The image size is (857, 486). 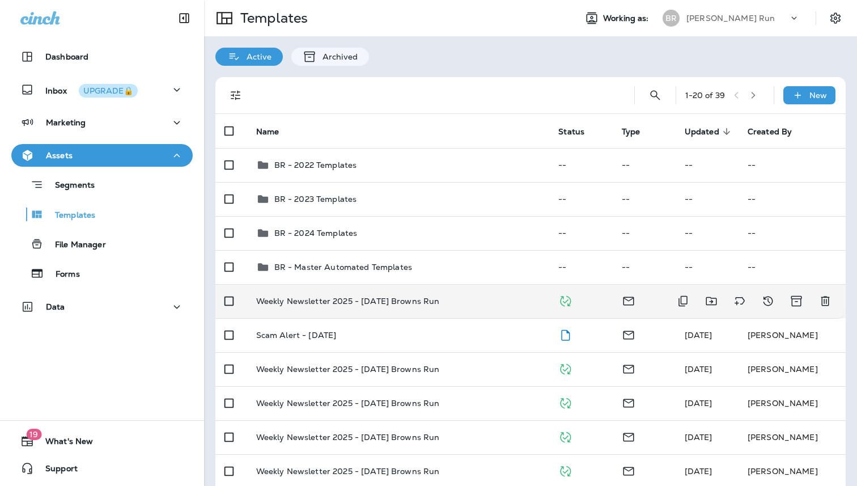 I want to click on button: Duplicate, so click(x=683, y=301).